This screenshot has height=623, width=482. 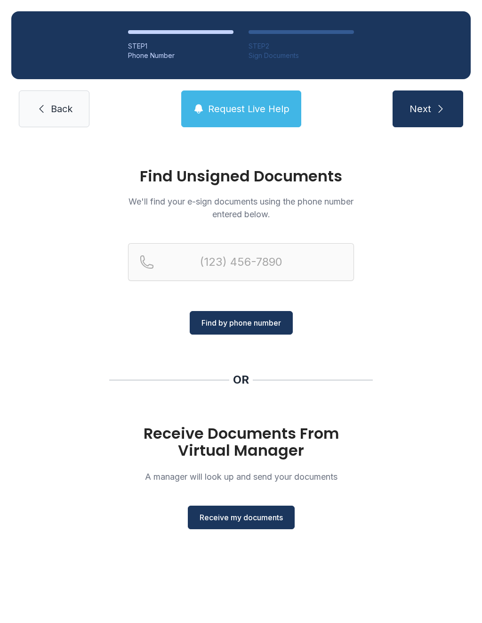 What do you see at coordinates (301, 46) in the screenshot?
I see `div: STEP 2` at bounding box center [301, 46].